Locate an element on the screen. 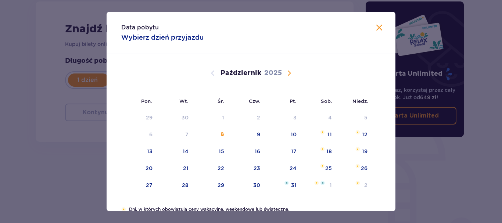  td: sobota, 1 listopada 2025 is located at coordinates (319, 186).